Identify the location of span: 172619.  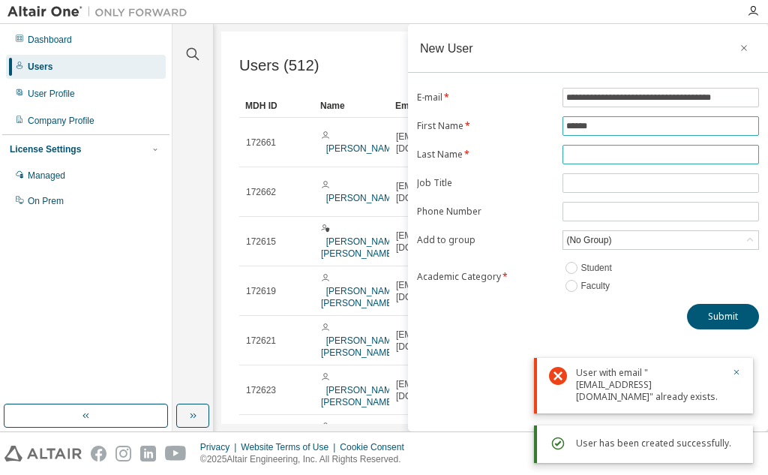
(261, 291).